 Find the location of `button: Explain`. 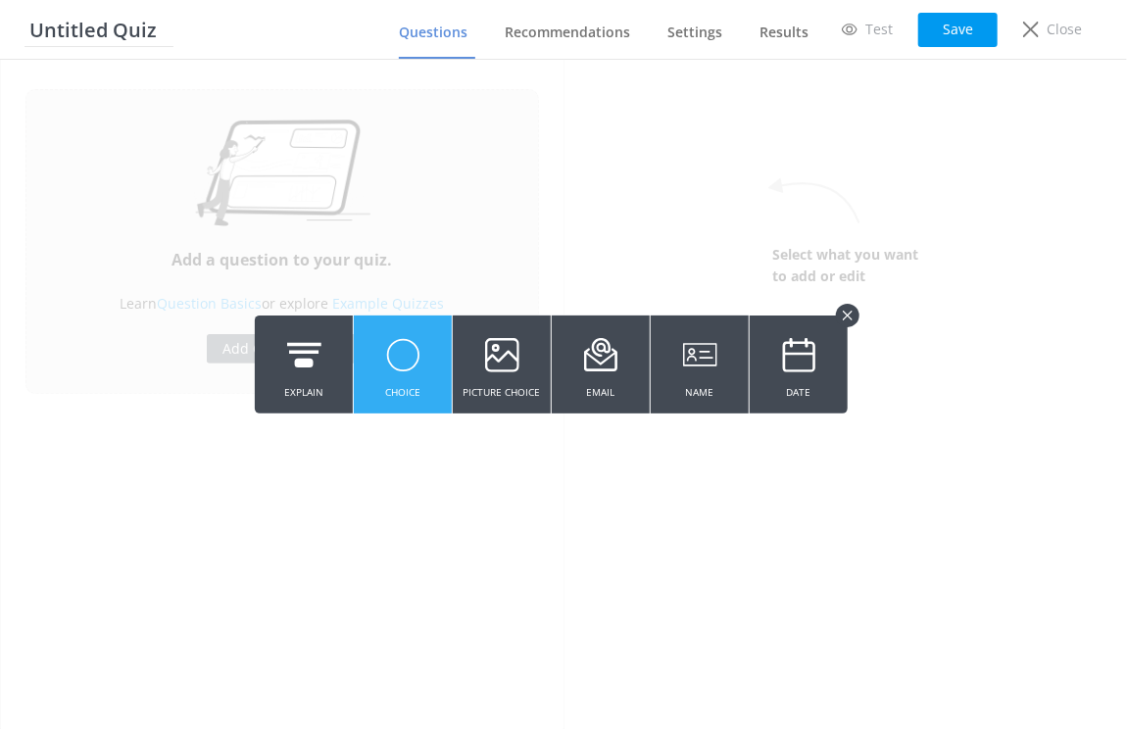

button: Explain is located at coordinates (304, 365).